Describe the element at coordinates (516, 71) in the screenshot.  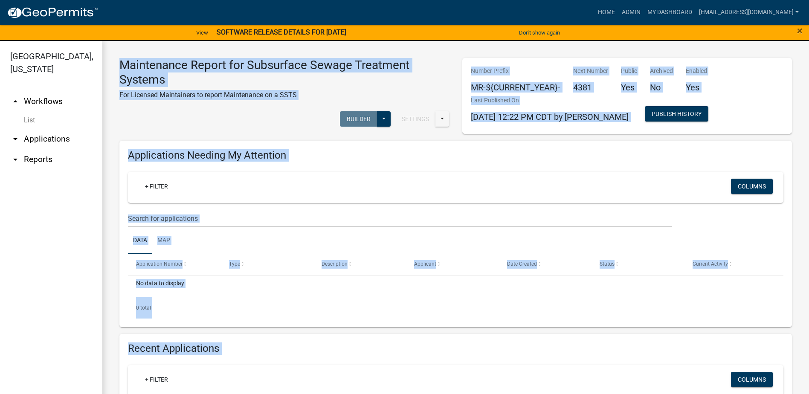
I see `p: Number Prefix` at that location.